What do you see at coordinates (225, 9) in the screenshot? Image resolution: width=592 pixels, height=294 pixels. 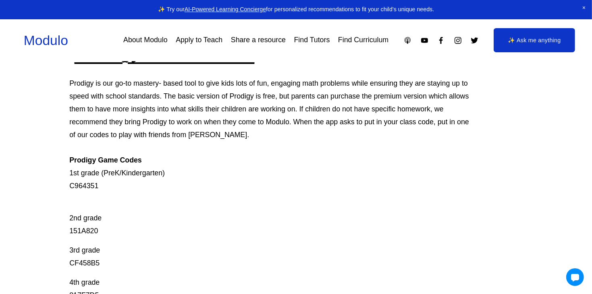 I see `a: AI-Powered Learning Concierge` at bounding box center [225, 9].